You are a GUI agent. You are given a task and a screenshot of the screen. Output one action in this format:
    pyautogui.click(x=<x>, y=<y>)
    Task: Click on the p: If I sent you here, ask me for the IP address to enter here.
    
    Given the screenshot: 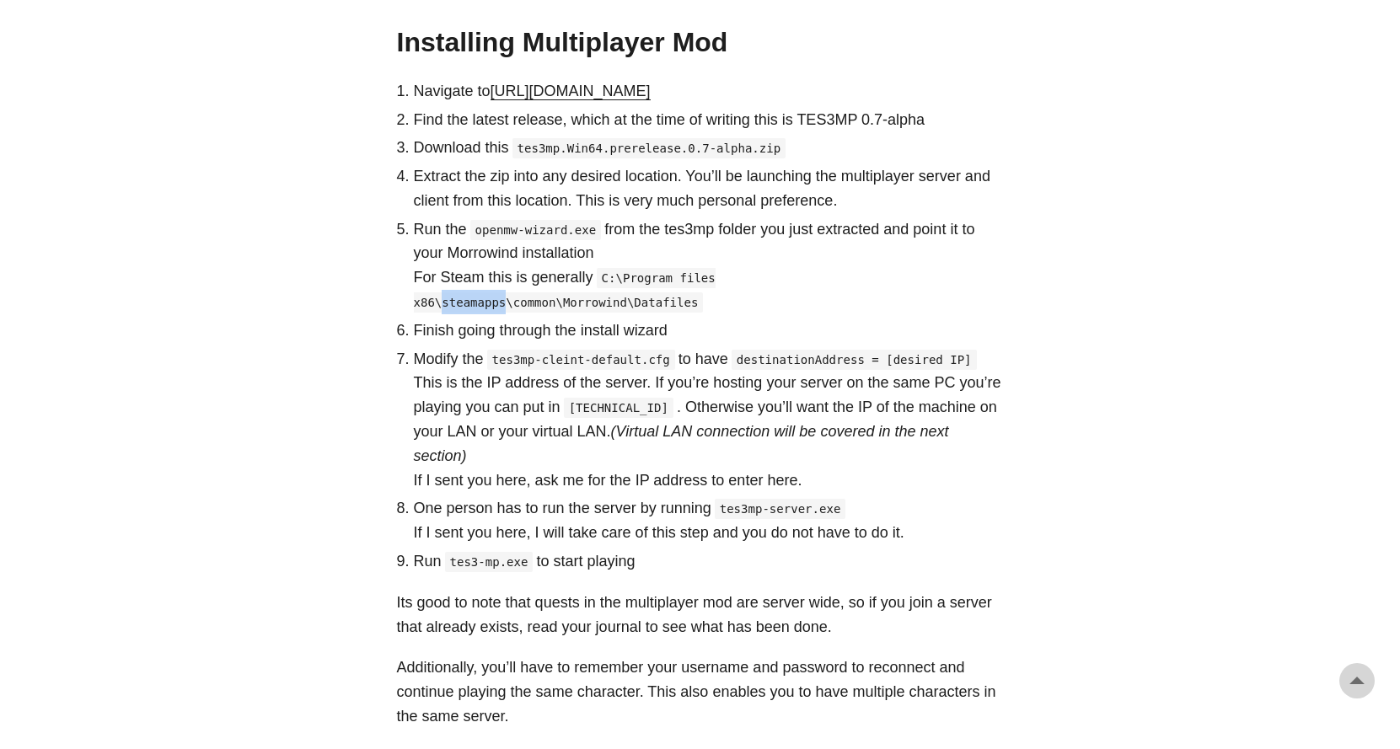 What is the action you would take?
    pyautogui.click(x=709, y=481)
    